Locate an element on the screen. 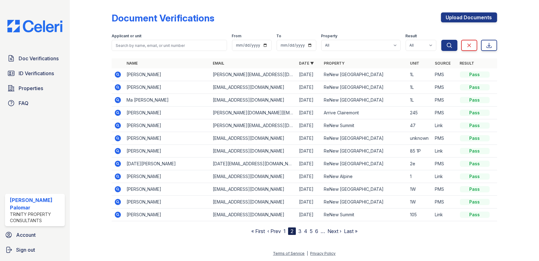  a: « First is located at coordinates (258, 231).